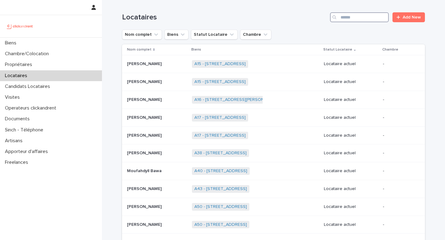  I want to click on input: Search, so click(359, 17).